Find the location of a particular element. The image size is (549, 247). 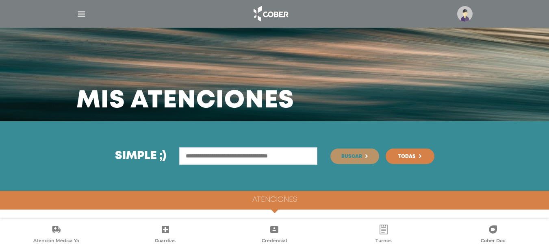

a: Cober Doc is located at coordinates (493, 235).